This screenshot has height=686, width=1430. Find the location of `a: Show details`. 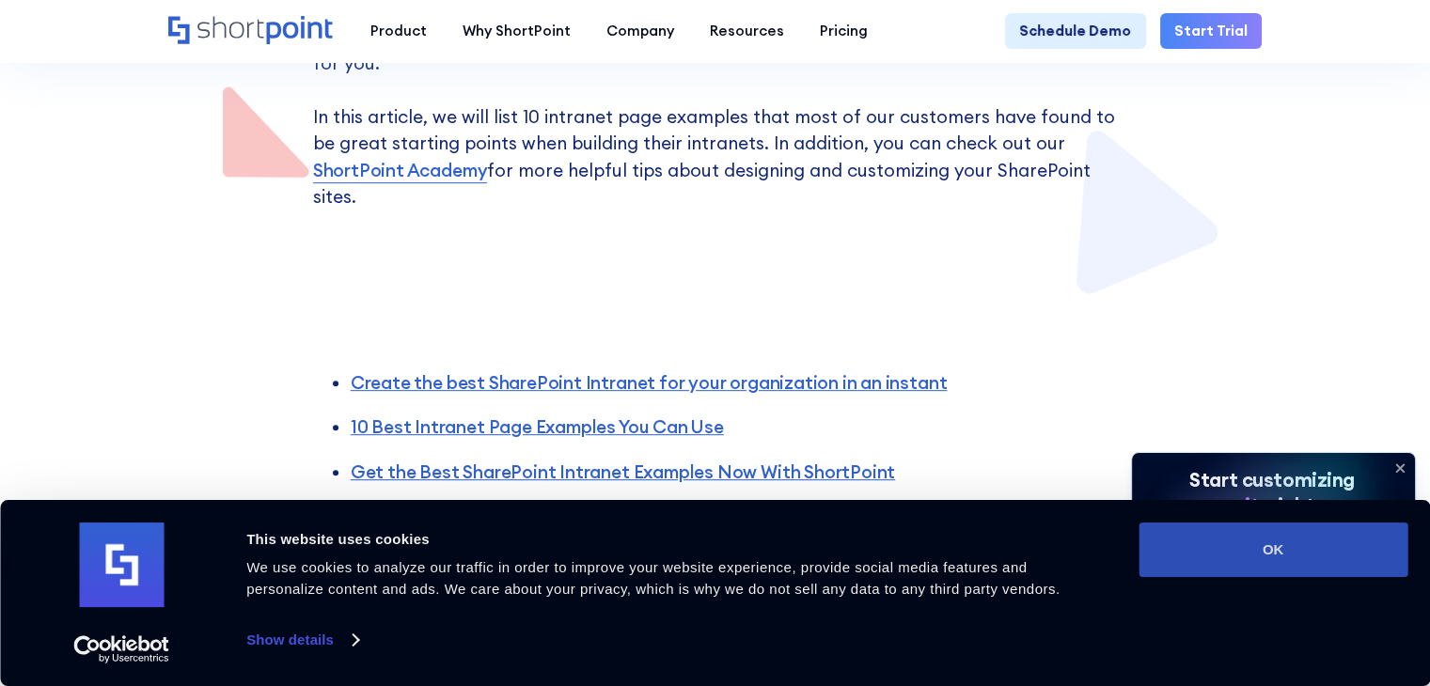

a: Show details is located at coordinates (302, 640).